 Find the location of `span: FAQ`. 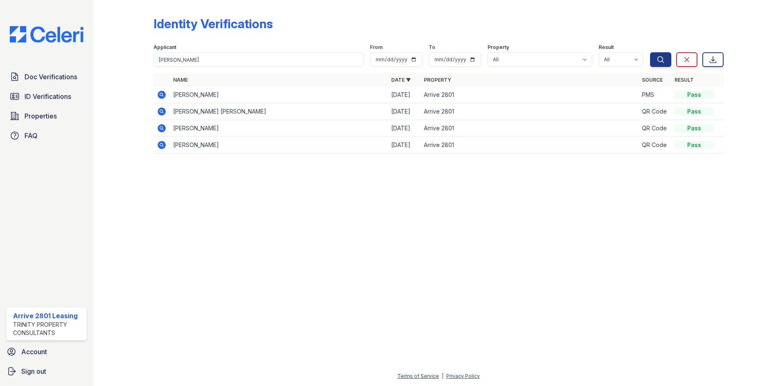

span: FAQ is located at coordinates (31, 136).